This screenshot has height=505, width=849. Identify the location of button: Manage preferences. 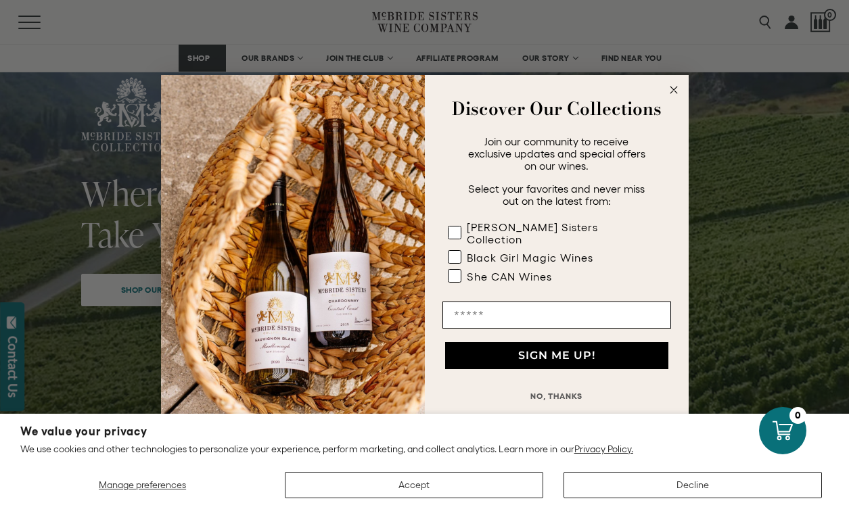
(142, 485).